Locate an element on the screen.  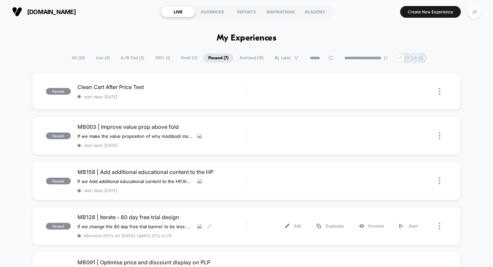
span: If we make the value propositon of why modibodi more clear above the fold,then conversions will i... is located at coordinates (135, 136).